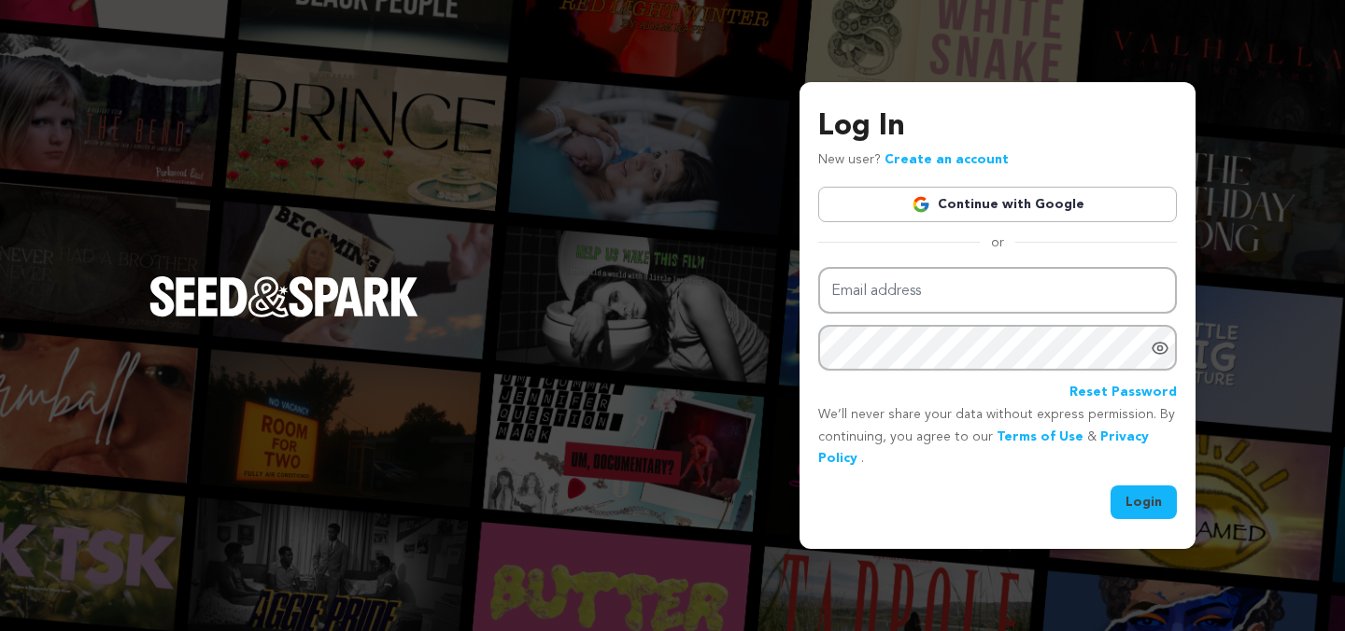 The width and height of the screenshot is (1345, 631). What do you see at coordinates (998, 127) in the screenshot?
I see `h3: Log In` at bounding box center [998, 127].